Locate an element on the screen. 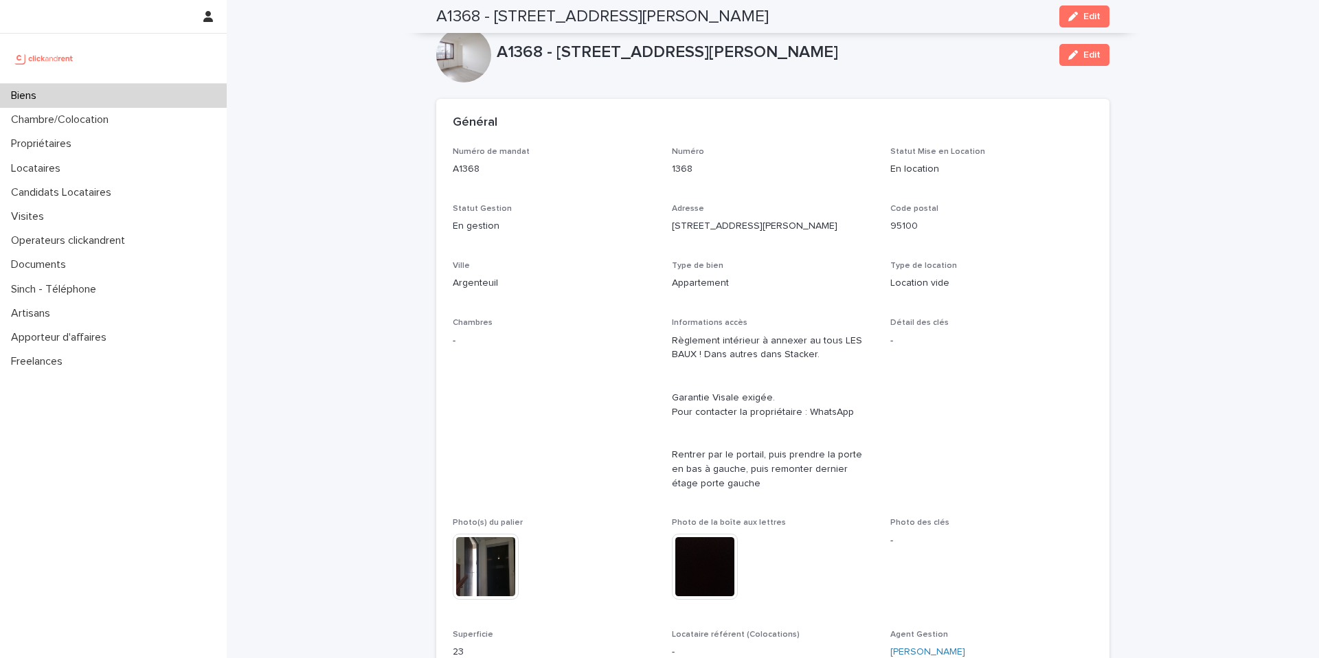 This screenshot has height=658, width=1319. span: Statut Mise en Location is located at coordinates (938, 152).